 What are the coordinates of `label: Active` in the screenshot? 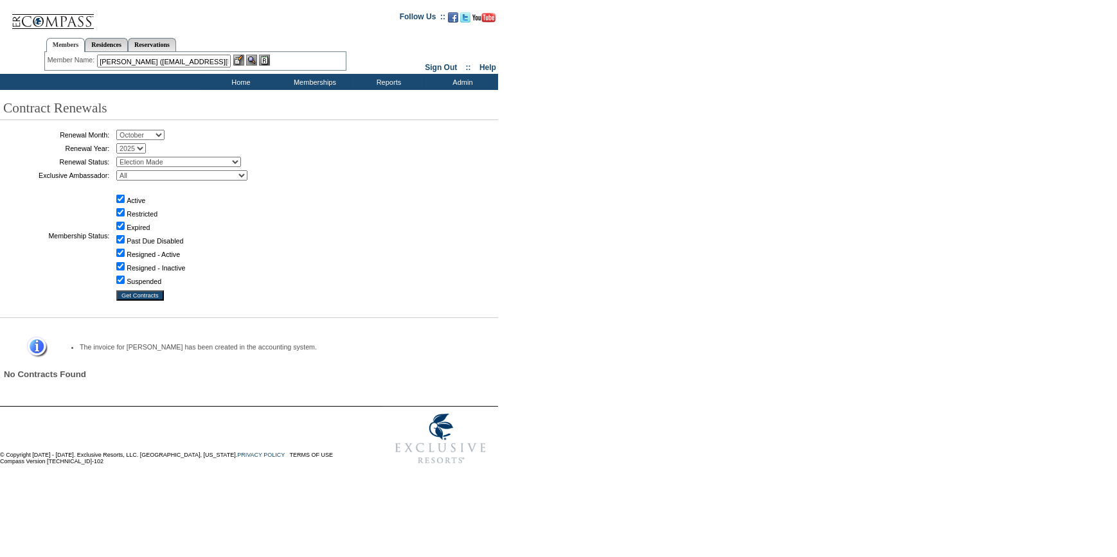 It's located at (136, 201).